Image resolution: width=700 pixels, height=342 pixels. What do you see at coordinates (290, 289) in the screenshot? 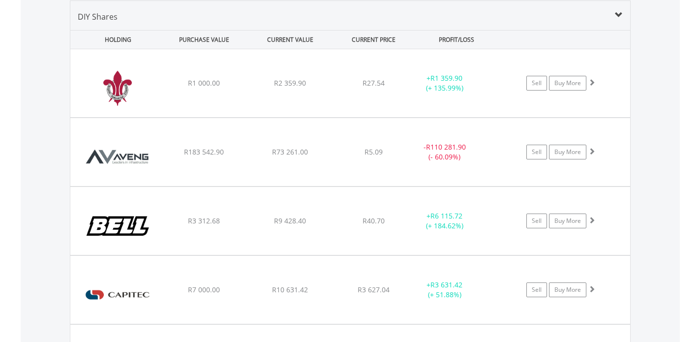
I see `span: R10 631.42` at bounding box center [290, 289].